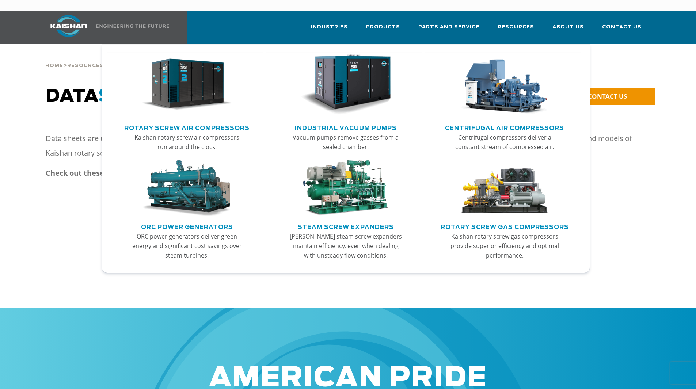  Describe the element at coordinates (505, 142) in the screenshot. I see `p: Centrifugal compressors deliver a constant stream of compressed air.` at that location.